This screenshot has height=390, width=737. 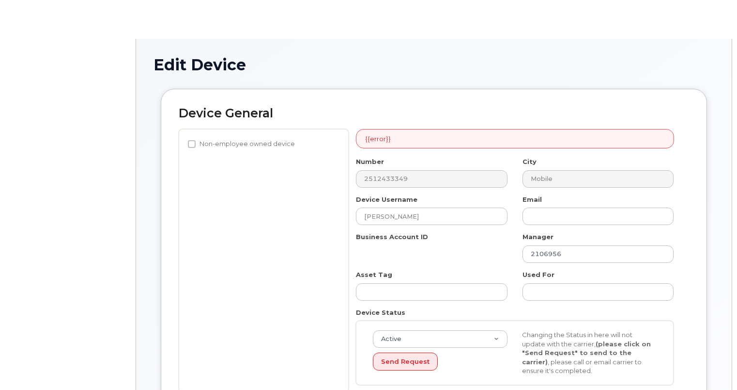 What do you see at coordinates (387, 199) in the screenshot?
I see `label: Device Username` at bounding box center [387, 199].